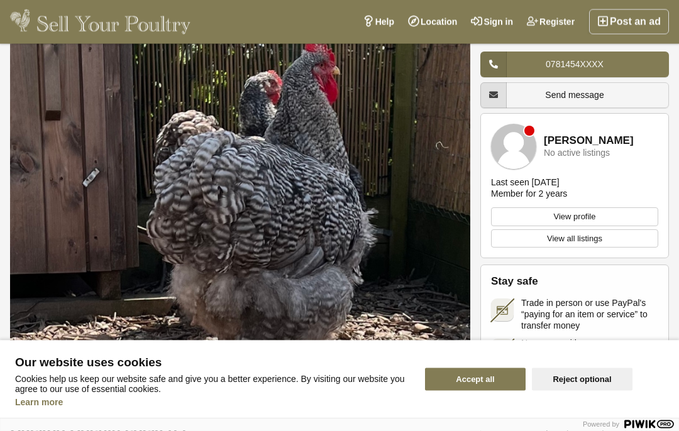 This screenshot has height=431, width=679. Describe the element at coordinates (212, 363) in the screenshot. I see `span: Our website uses cookies` at that location.